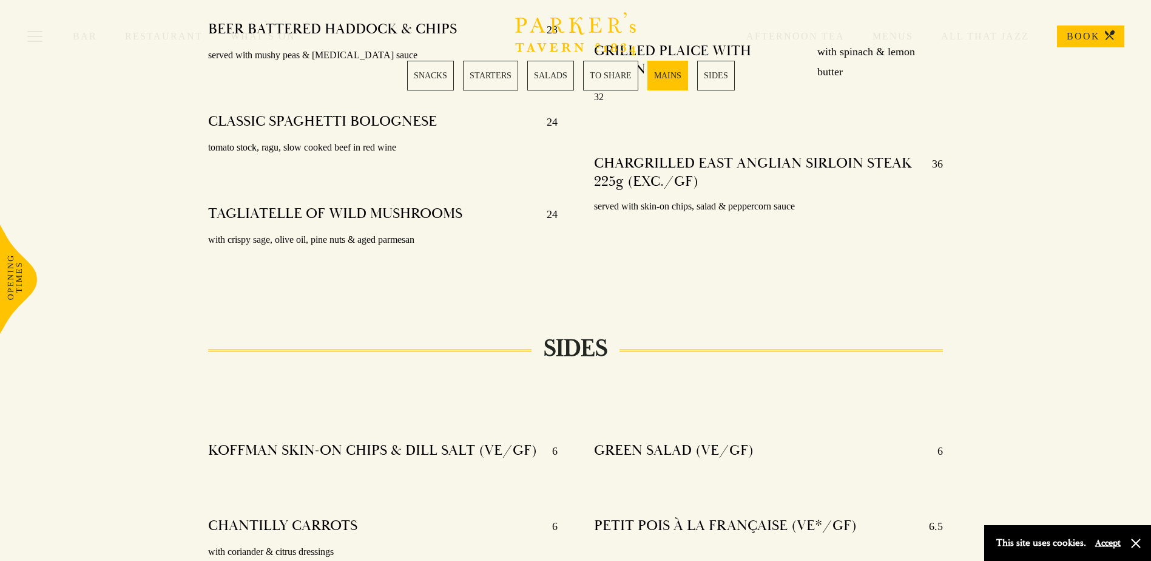 This screenshot has width=1151, height=561. Describe the element at coordinates (716, 75) in the screenshot. I see `a: 6 / 6` at that location.